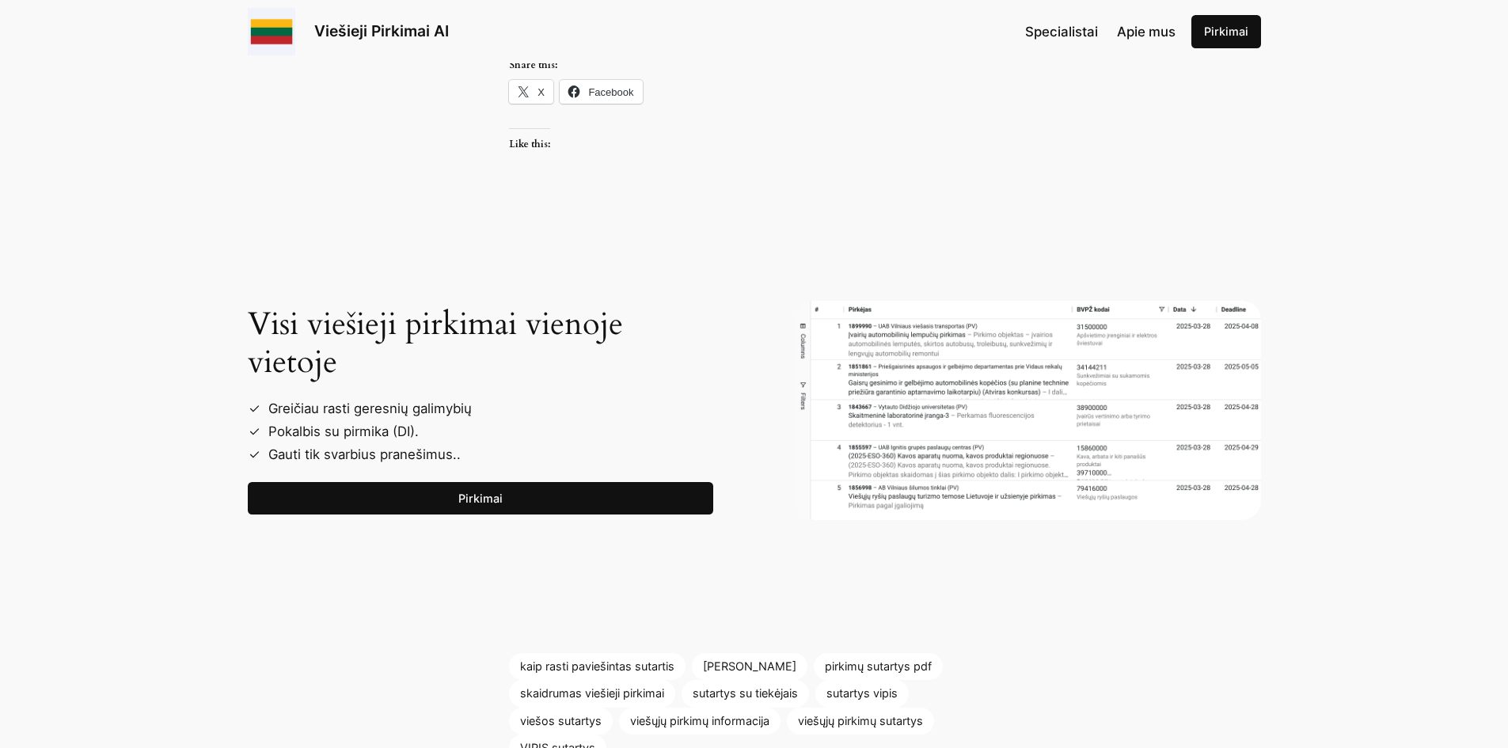 The width and height of the screenshot is (1508, 748). What do you see at coordinates (487, 431) in the screenshot?
I see `li: Pokalbis su pirmika (DI).` at bounding box center [487, 431].